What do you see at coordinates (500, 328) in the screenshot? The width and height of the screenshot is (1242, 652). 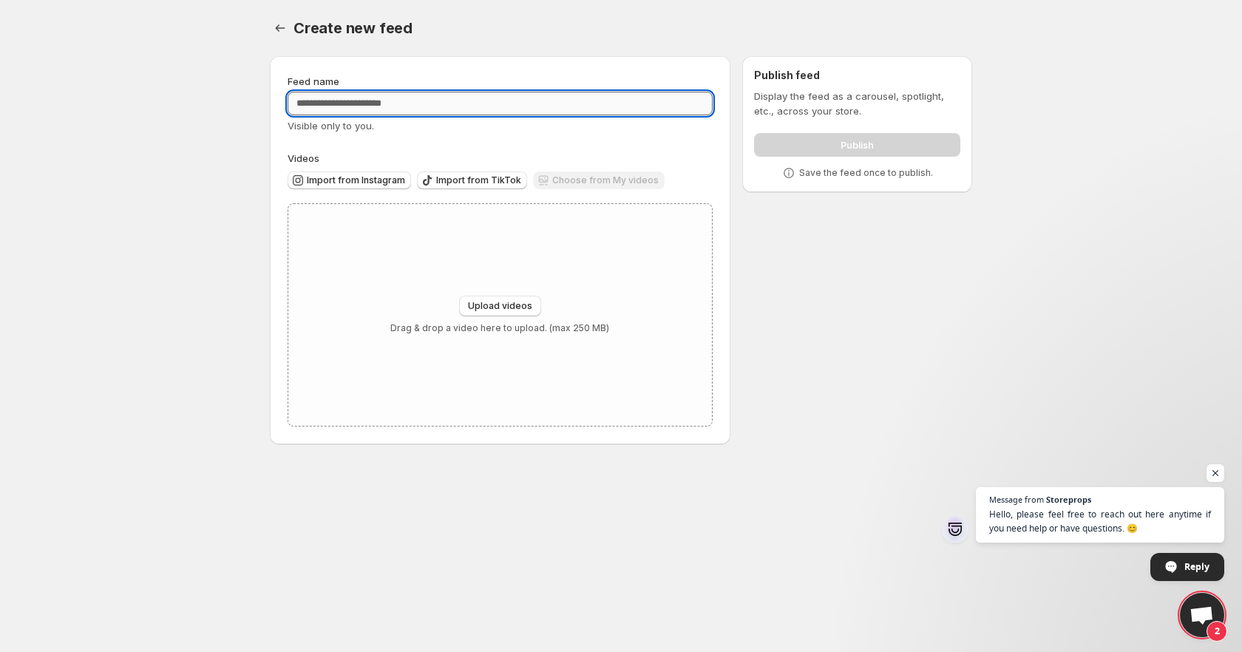 I see `p: Drag & drop a video here to upload. (max 250 MB)` at bounding box center [500, 328].